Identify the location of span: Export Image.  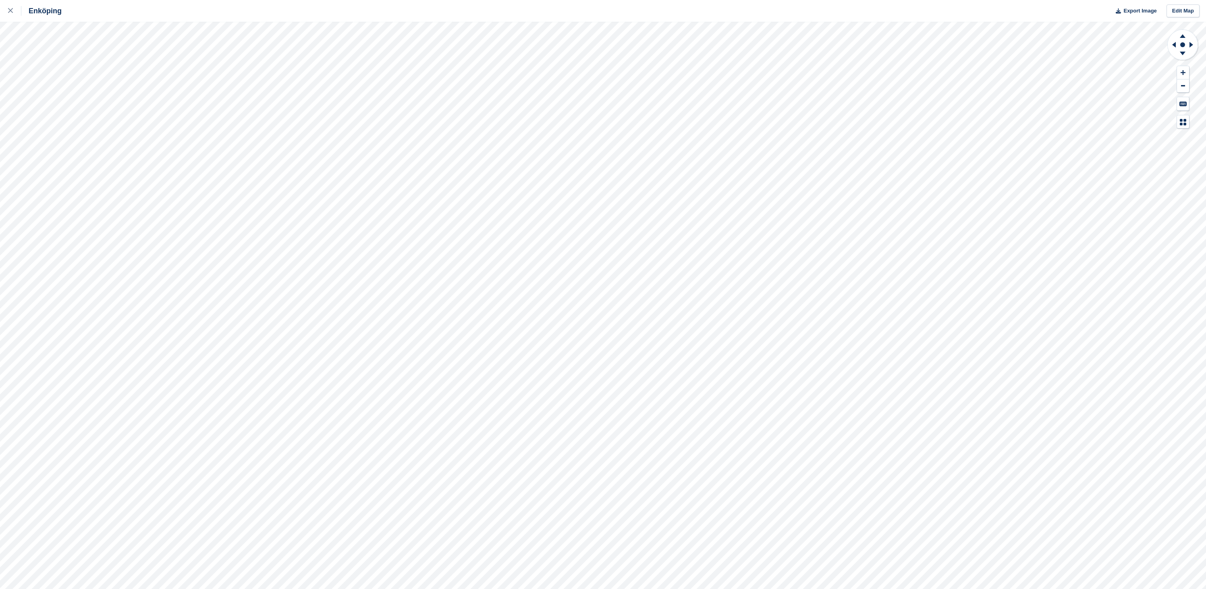
(1140, 11).